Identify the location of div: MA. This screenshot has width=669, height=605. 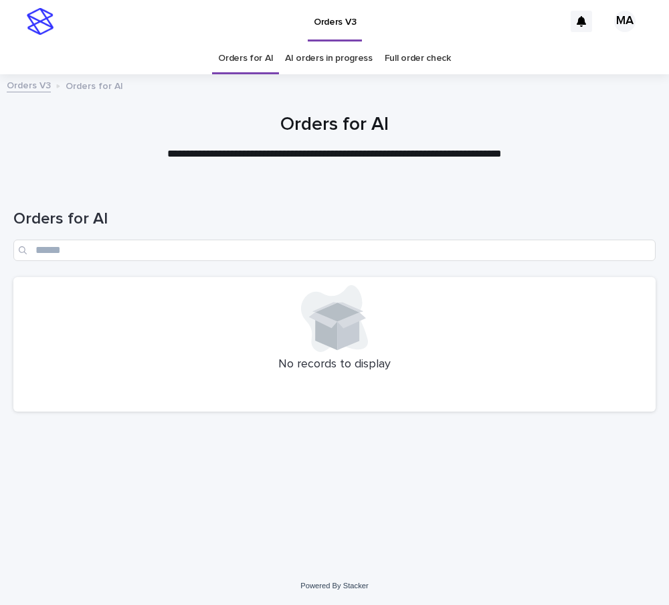
(625, 21).